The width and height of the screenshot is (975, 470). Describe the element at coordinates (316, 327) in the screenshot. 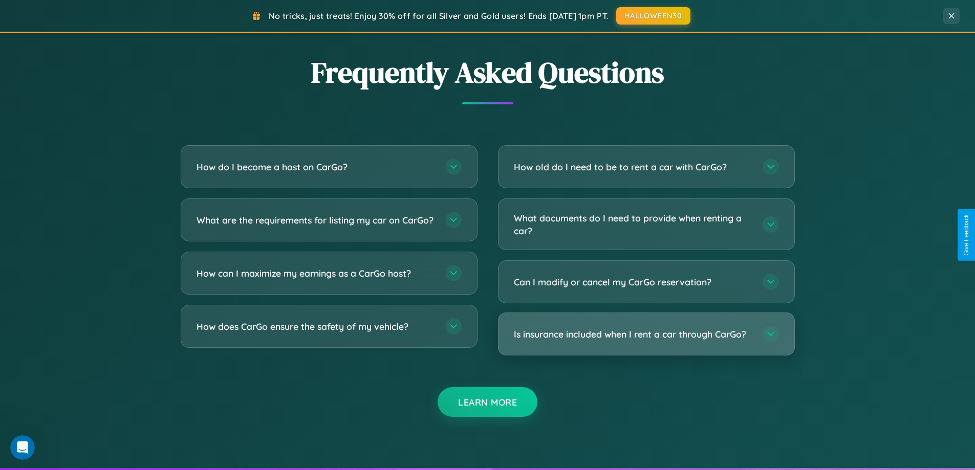

I see `h3: How does CarGo ensure the safety of my vehicle?` at that location.